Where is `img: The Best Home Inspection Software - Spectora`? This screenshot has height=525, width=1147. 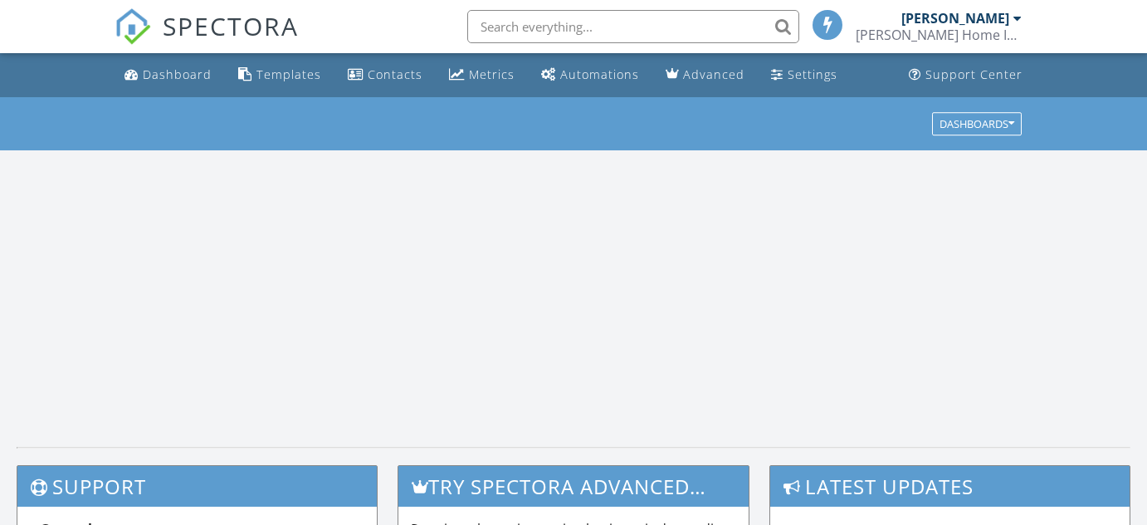 img: The Best Home Inspection Software - Spectora is located at coordinates (133, 27).